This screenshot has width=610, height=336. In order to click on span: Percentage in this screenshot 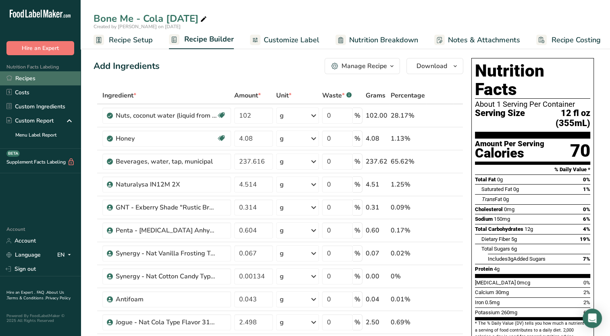, I will do `click(408, 96)`.